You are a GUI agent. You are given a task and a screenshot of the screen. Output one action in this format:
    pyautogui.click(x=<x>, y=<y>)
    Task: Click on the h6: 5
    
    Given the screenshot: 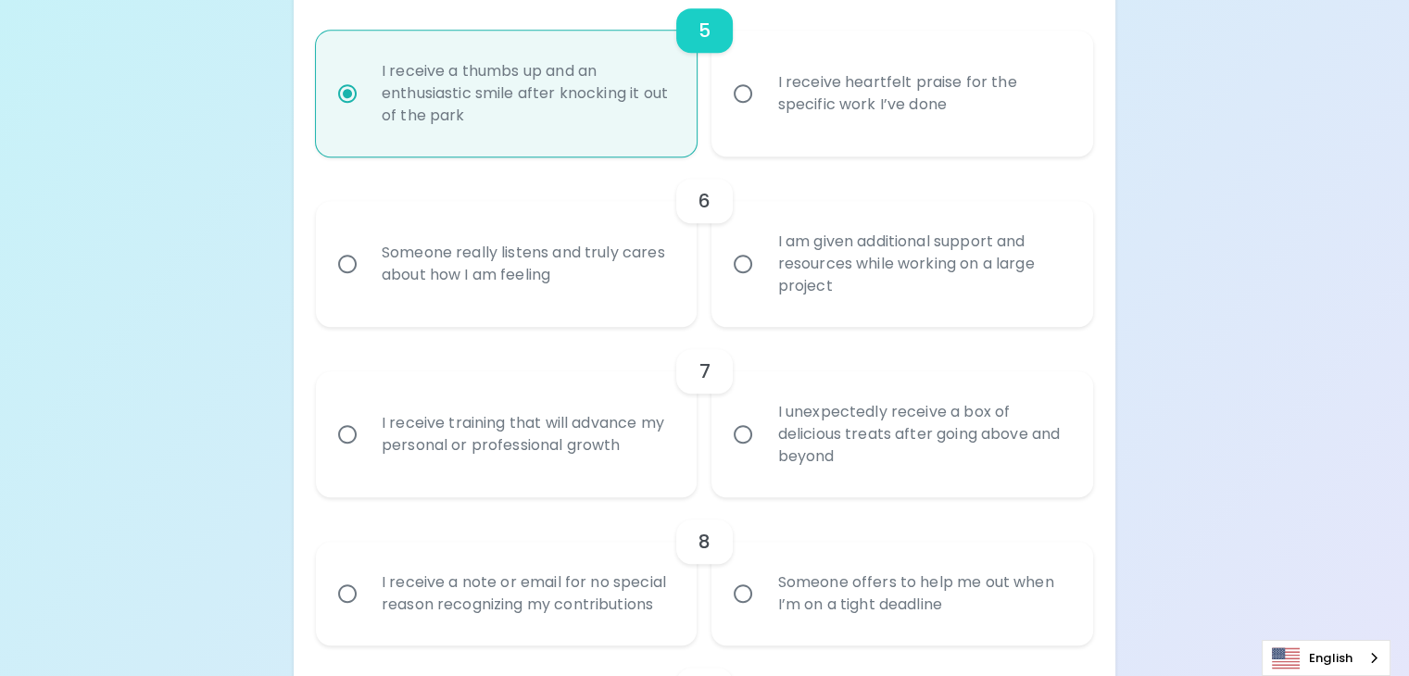 What is the action you would take?
    pyautogui.click(x=704, y=31)
    